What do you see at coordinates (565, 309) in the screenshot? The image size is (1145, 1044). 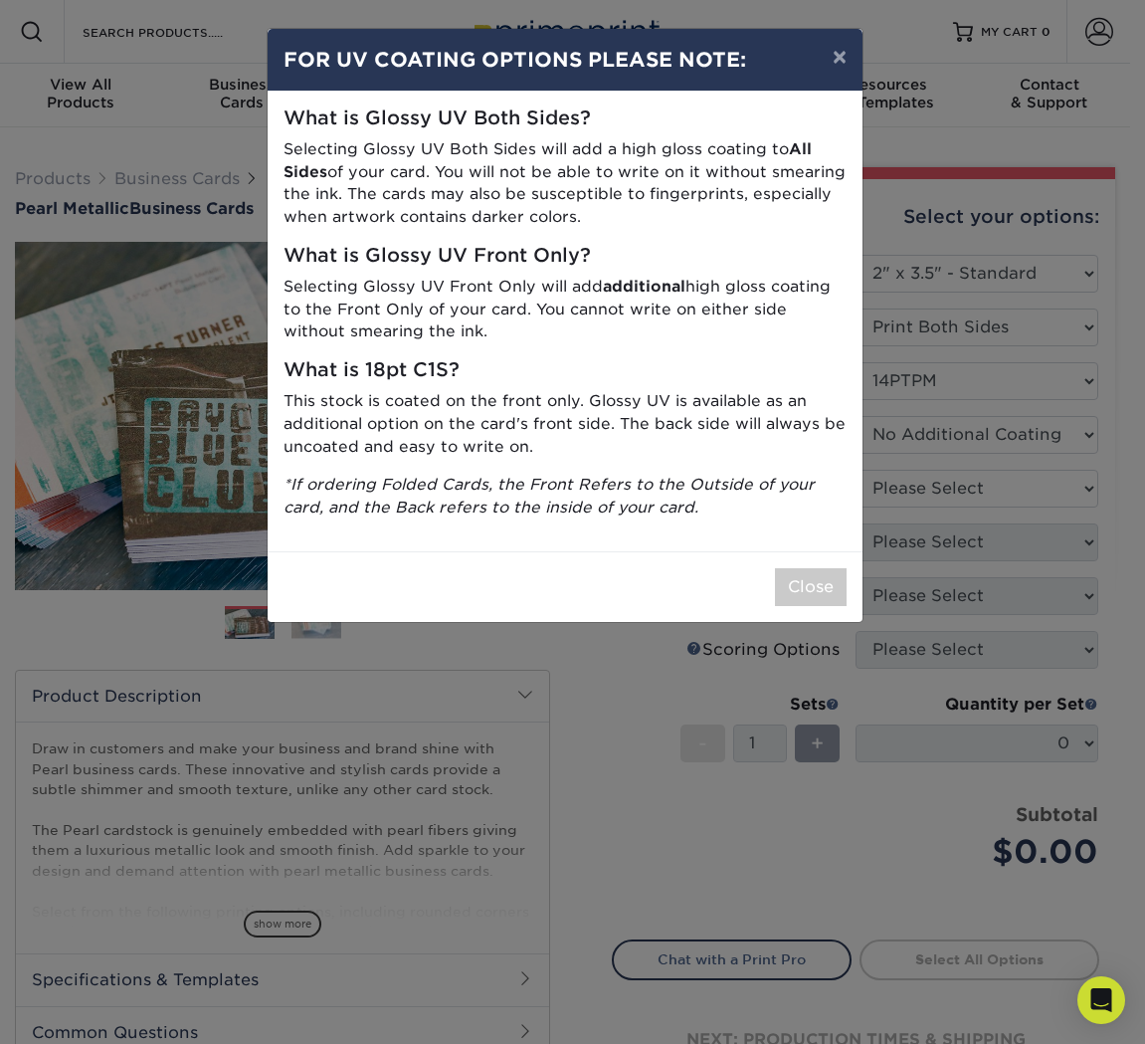 I see `p: Selecting Glossy UV Front Only will add high gloss coating to the Front Only of your card. You ca...` at bounding box center [565, 309].